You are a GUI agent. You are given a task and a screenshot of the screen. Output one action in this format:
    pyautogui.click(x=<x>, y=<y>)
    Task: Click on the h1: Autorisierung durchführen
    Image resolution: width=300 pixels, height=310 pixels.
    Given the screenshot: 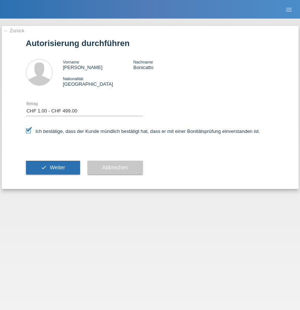 What is the action you would take?
    pyautogui.click(x=150, y=43)
    